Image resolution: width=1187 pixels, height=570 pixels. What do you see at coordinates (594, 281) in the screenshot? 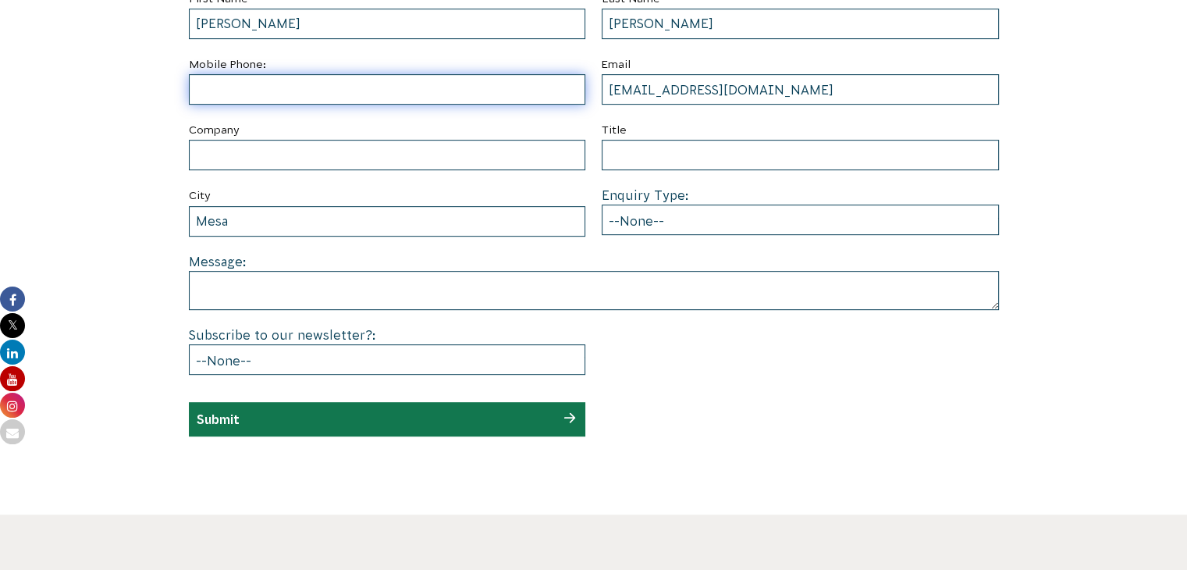
I see `div: Message:` at bounding box center [594, 281].